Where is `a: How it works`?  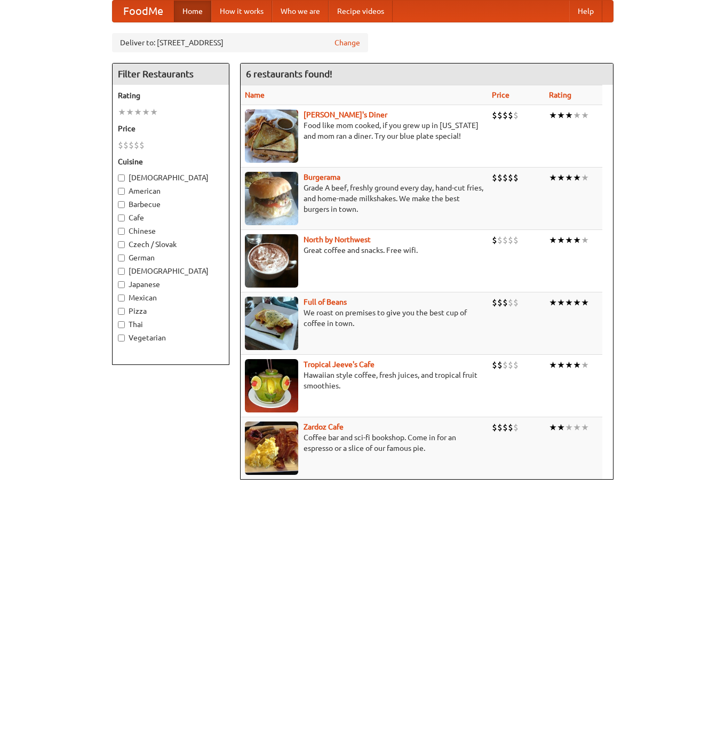
a: How it works is located at coordinates (242, 11).